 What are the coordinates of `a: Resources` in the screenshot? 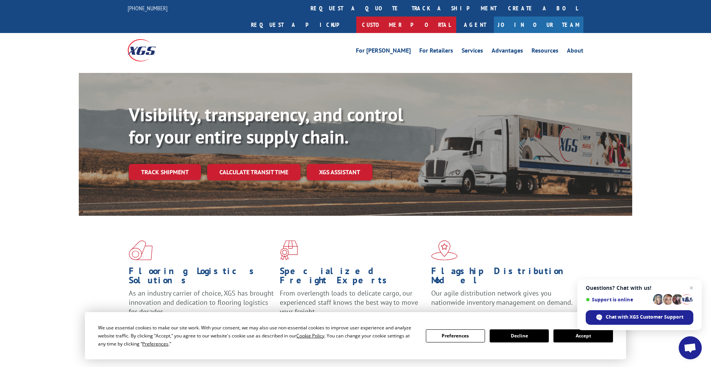 It's located at (545, 52).